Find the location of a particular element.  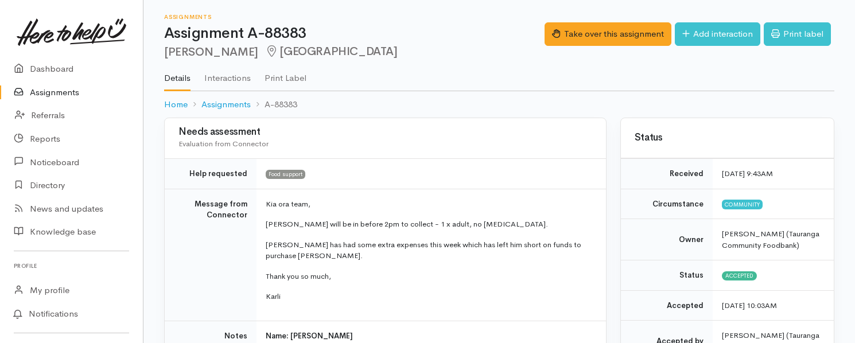

h3: Status is located at coordinates (727, 138).